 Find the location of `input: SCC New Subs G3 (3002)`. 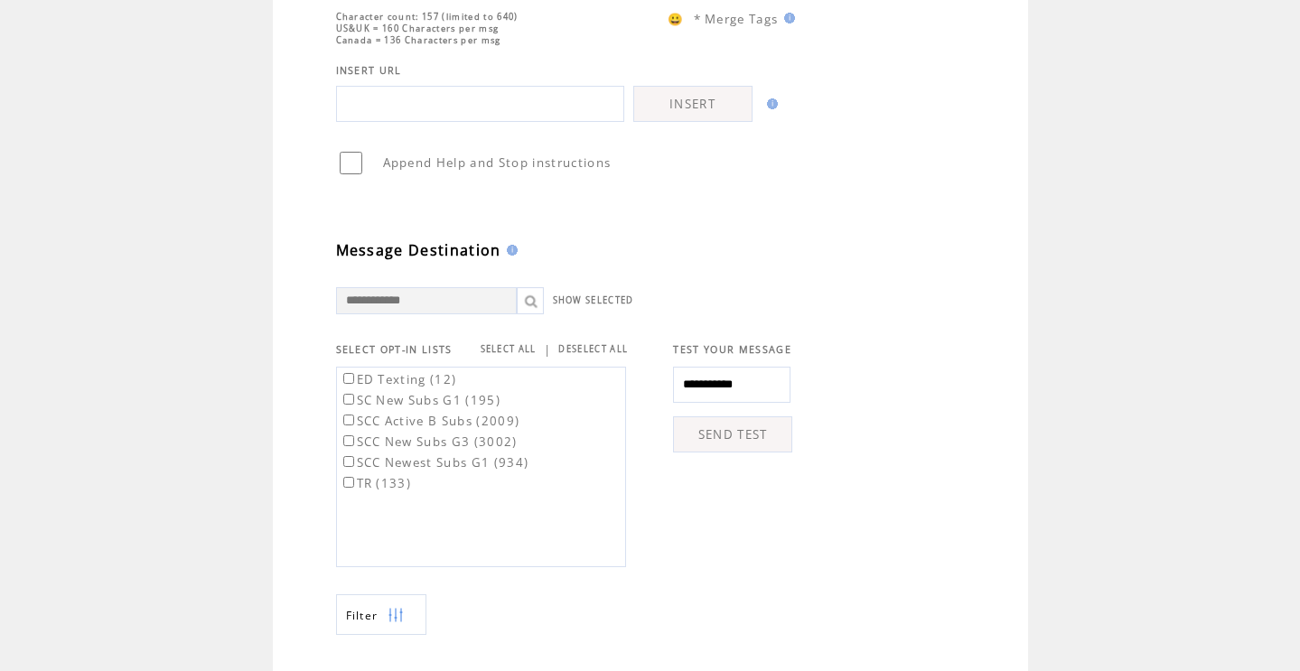

input: SCC New Subs G3 (3002) is located at coordinates (349, 441).